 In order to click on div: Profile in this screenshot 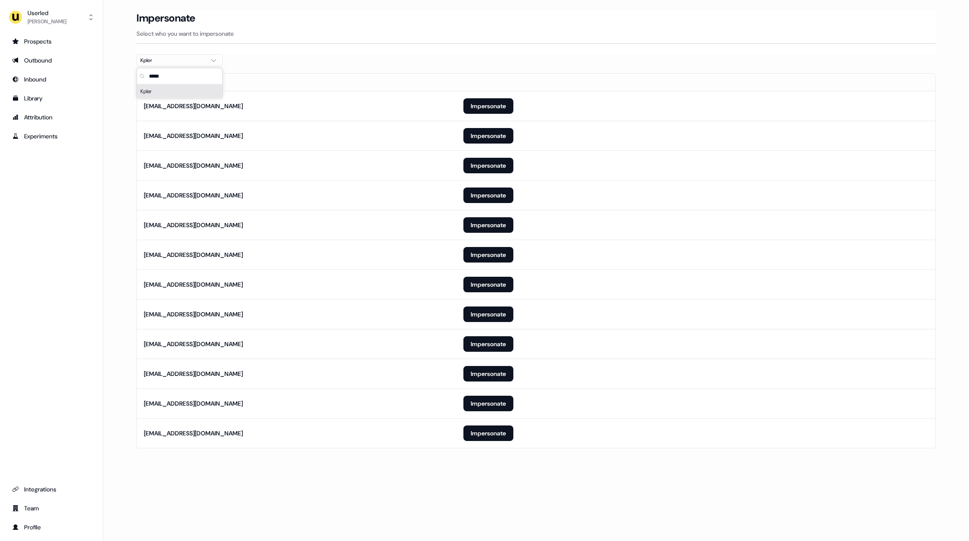, I will do `click(51, 527)`.